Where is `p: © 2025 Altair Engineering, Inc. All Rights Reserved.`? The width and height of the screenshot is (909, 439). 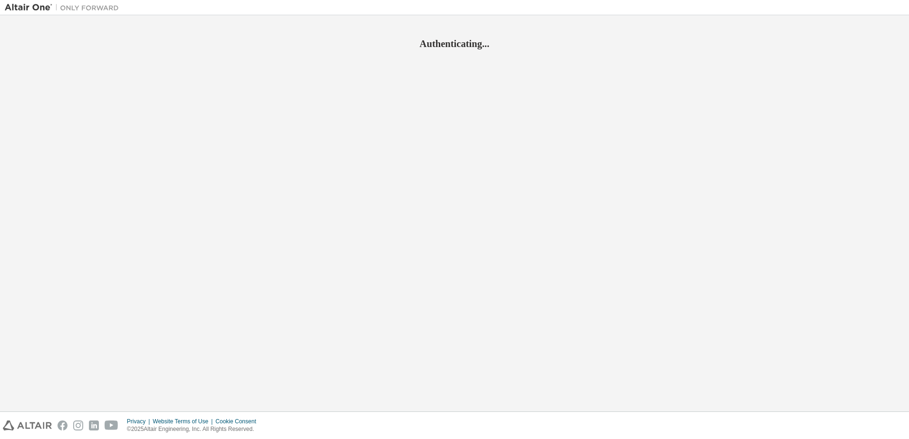
p: © 2025 Altair Engineering, Inc. All Rights Reserved. is located at coordinates (194, 429).